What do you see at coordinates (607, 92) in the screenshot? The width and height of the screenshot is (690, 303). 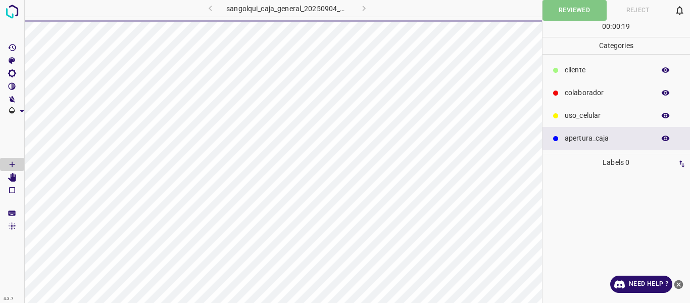 I see `p: colaborador` at bounding box center [607, 92].